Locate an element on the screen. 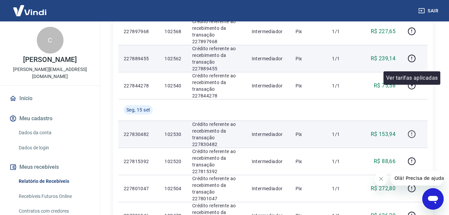 Image resolution: width=449 pixels, height=215 pixels. div: C is located at coordinates (50, 40).